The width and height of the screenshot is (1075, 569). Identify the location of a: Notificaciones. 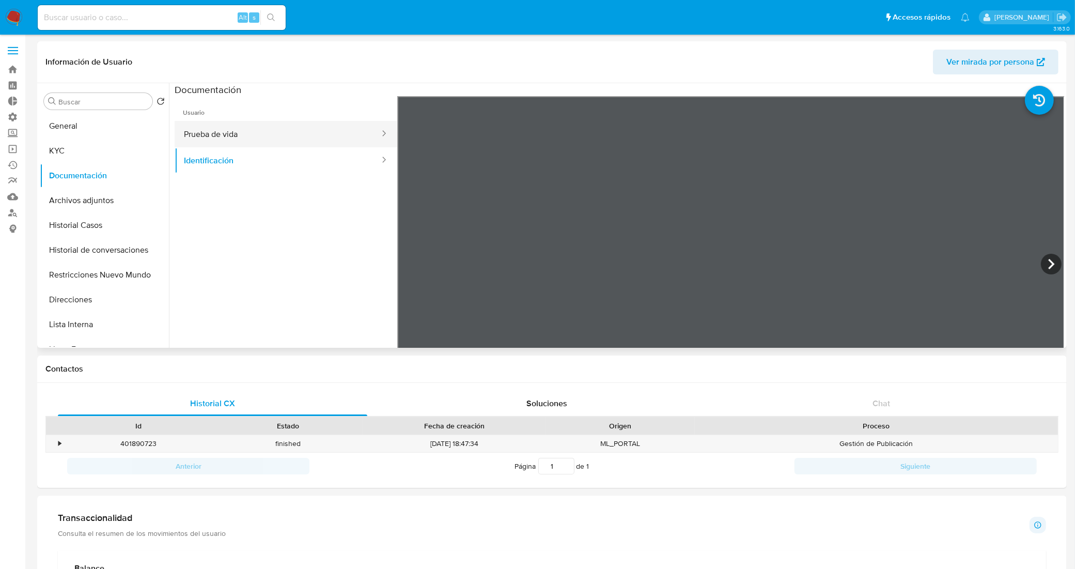
(965, 17).